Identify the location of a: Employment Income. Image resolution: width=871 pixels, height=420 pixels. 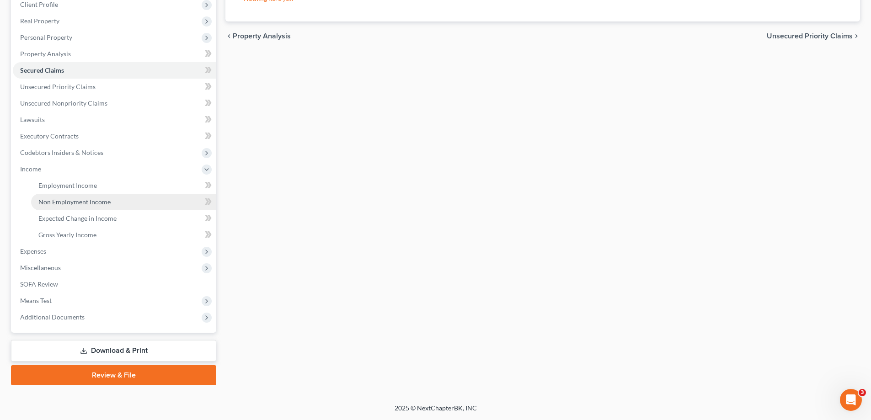
(123, 186).